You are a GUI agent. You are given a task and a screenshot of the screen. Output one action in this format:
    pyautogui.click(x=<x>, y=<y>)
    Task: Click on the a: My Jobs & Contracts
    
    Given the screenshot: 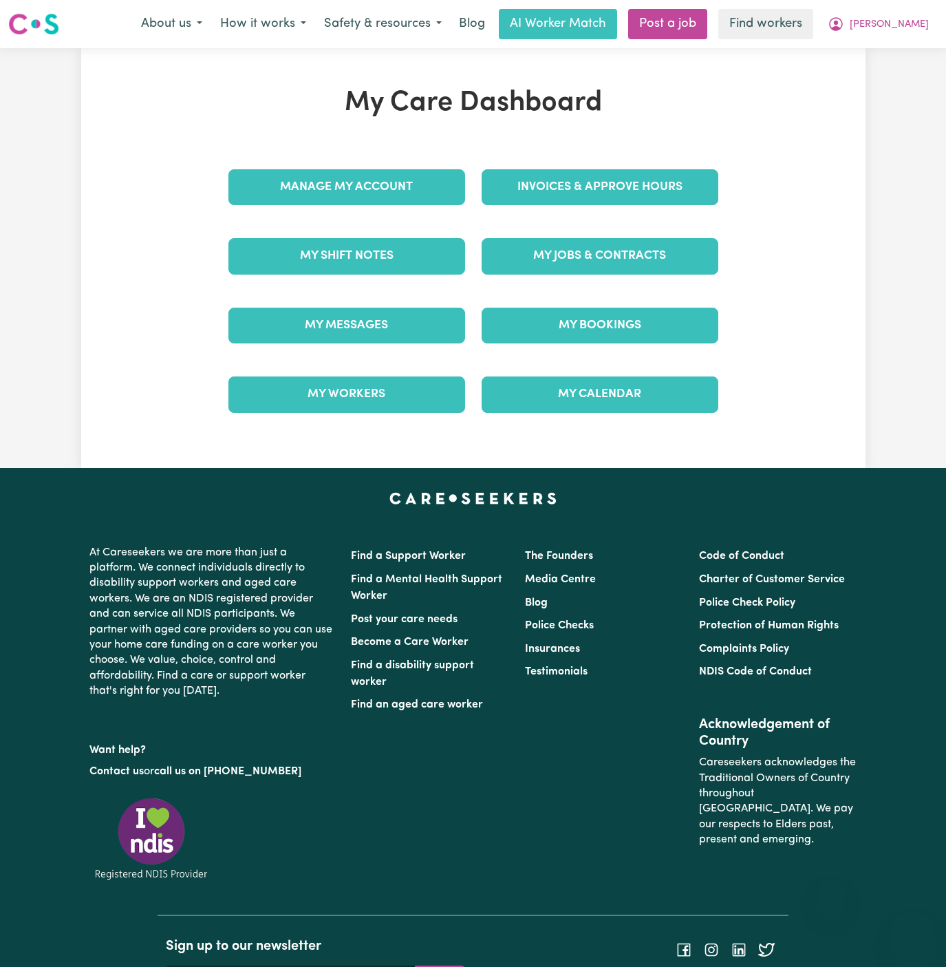 What is the action you would take?
    pyautogui.click(x=600, y=256)
    